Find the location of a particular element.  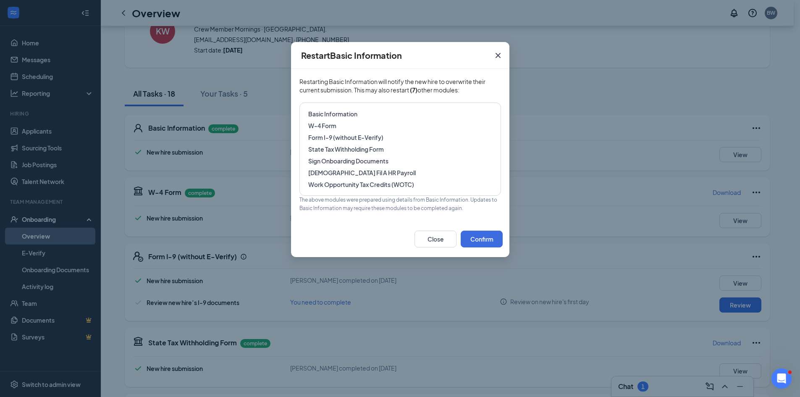

h4: Restart Basic Information is located at coordinates (351, 55).